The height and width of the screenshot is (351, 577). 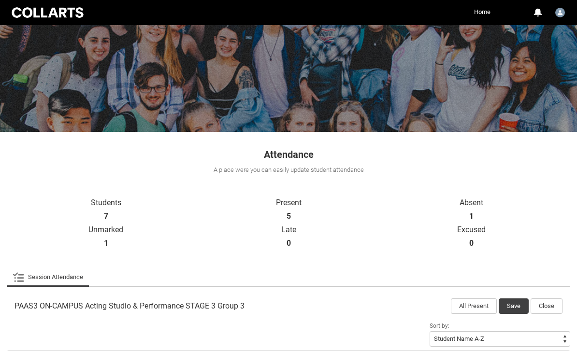 What do you see at coordinates (560, 12) in the screenshot?
I see `button: User Profile Eva.Morey` at bounding box center [560, 12].